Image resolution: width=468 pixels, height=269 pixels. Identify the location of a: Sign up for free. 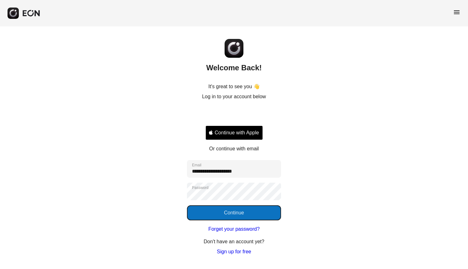
(233, 251).